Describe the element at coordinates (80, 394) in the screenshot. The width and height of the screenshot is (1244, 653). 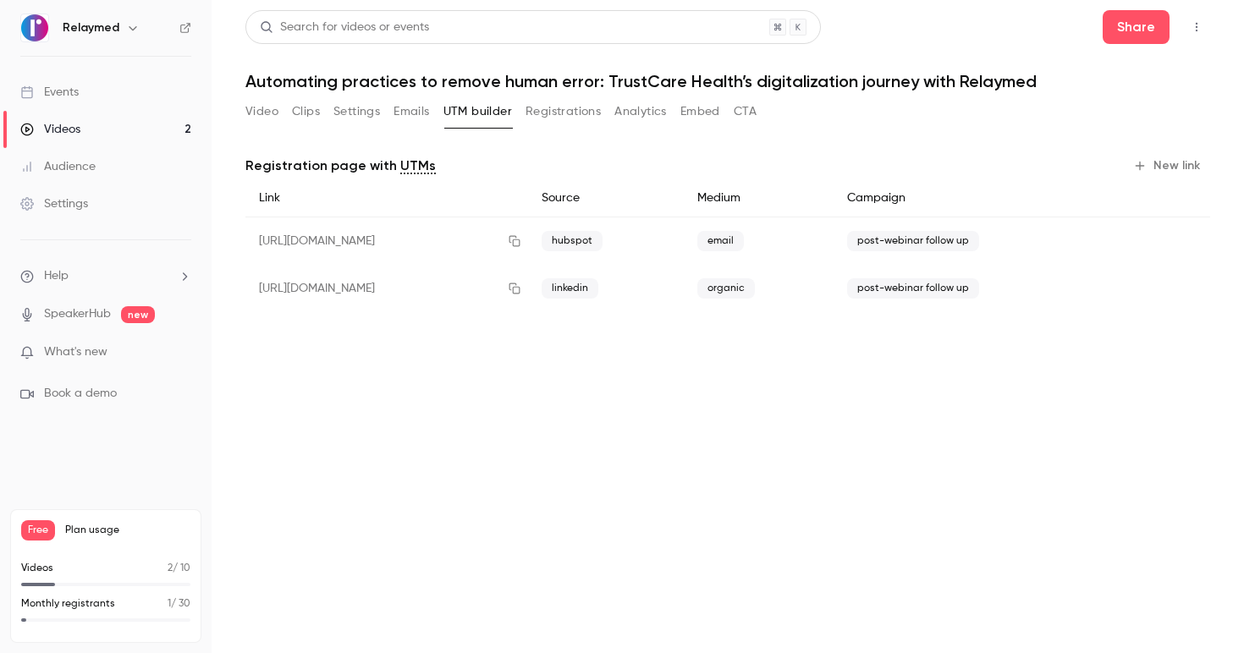
I see `span: Book a demo` at that location.